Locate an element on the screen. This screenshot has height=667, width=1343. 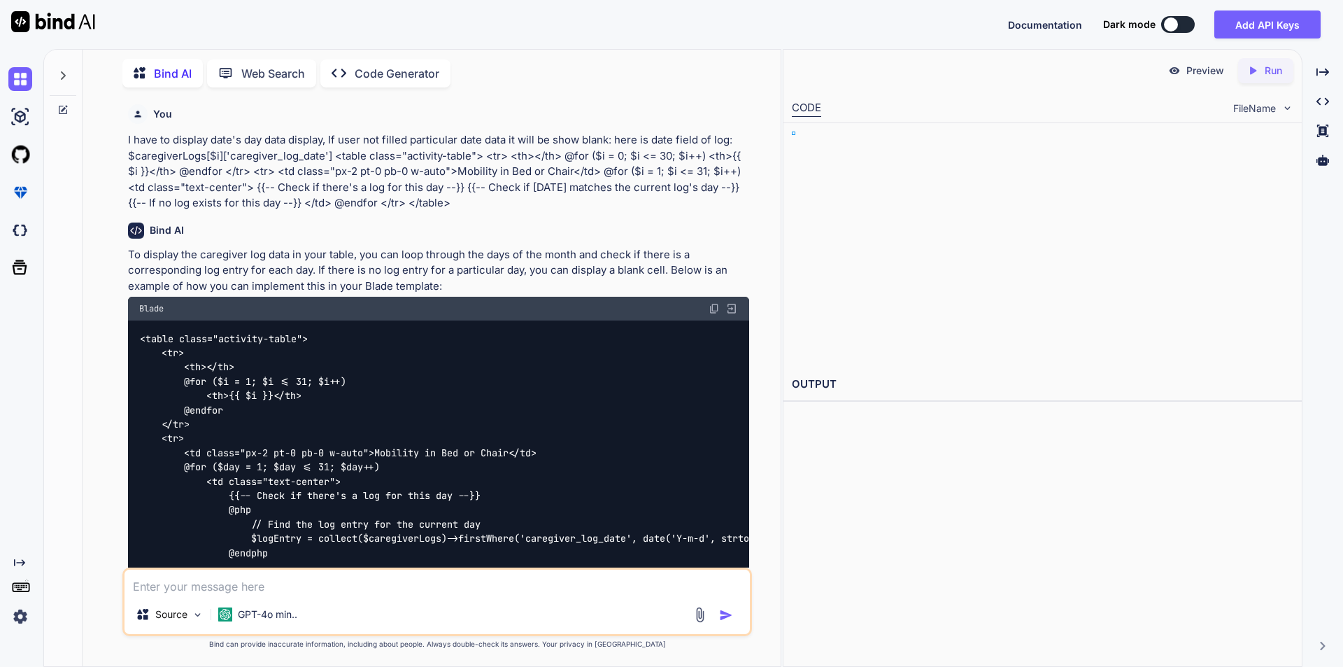
img: preview is located at coordinates (1175, 71).